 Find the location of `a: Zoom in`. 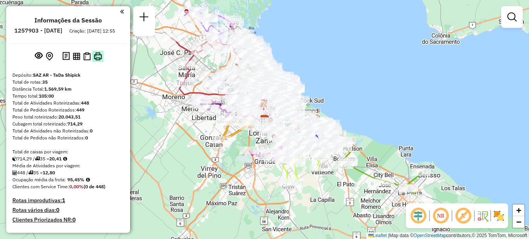

a: Zoom in is located at coordinates (518, 210).